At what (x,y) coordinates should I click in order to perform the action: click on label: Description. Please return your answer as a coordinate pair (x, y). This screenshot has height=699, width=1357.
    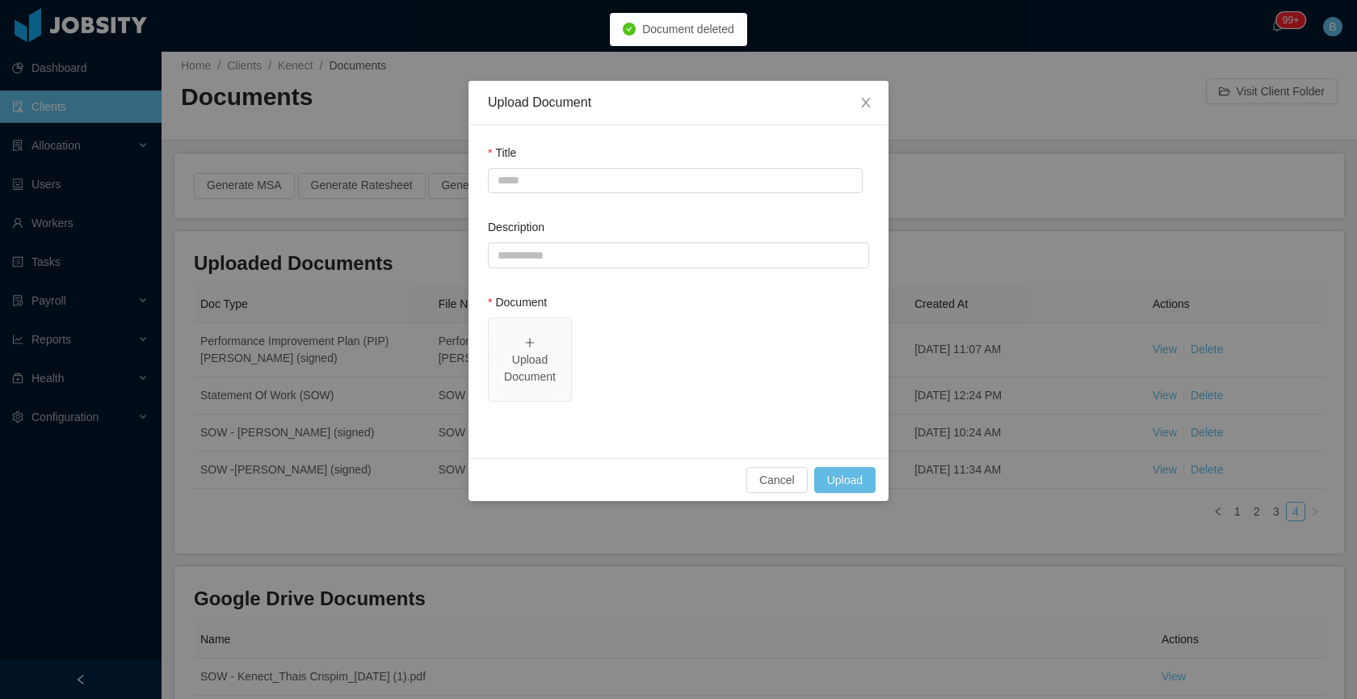
    Looking at the image, I should click on (516, 227).